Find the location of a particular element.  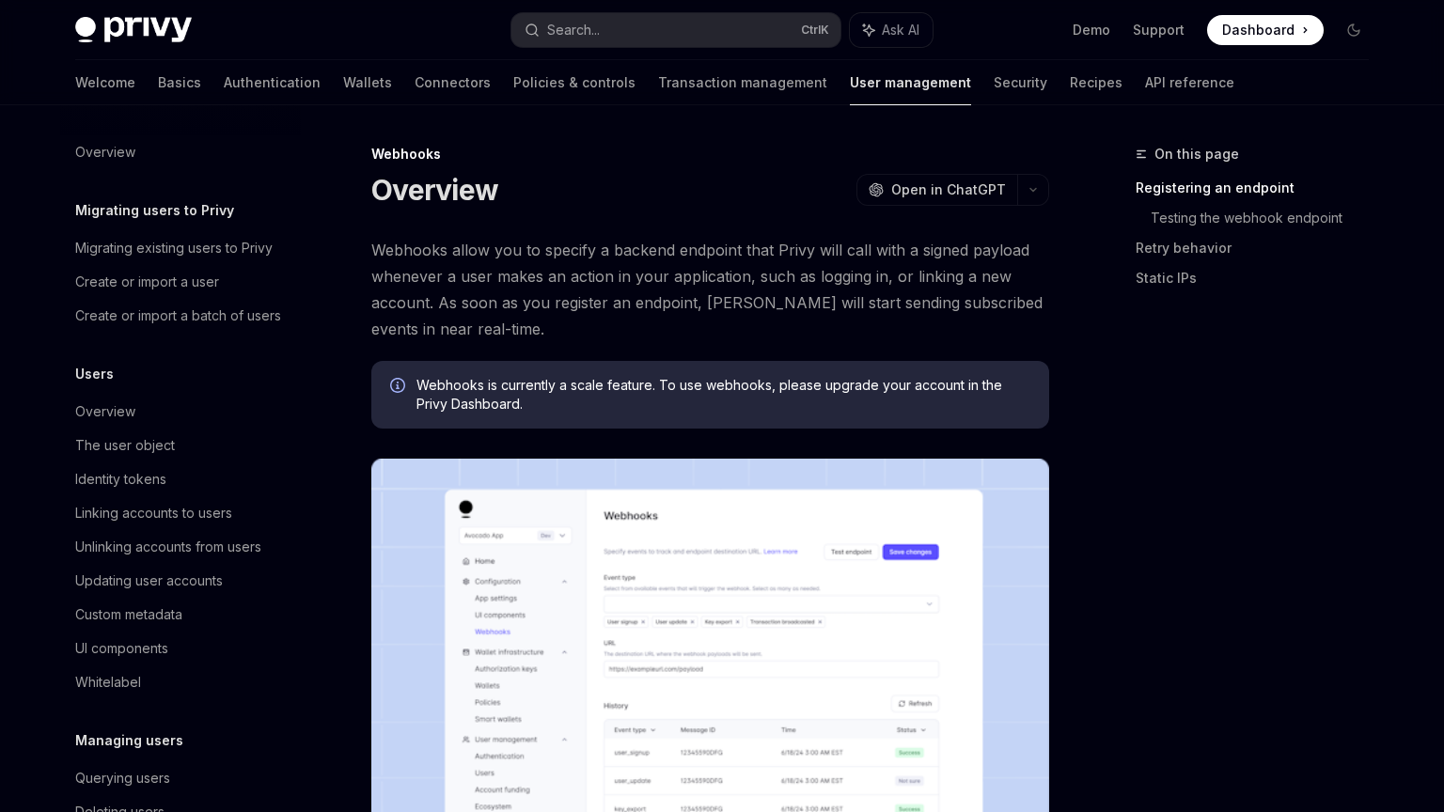

a: Welcome is located at coordinates (105, 83).